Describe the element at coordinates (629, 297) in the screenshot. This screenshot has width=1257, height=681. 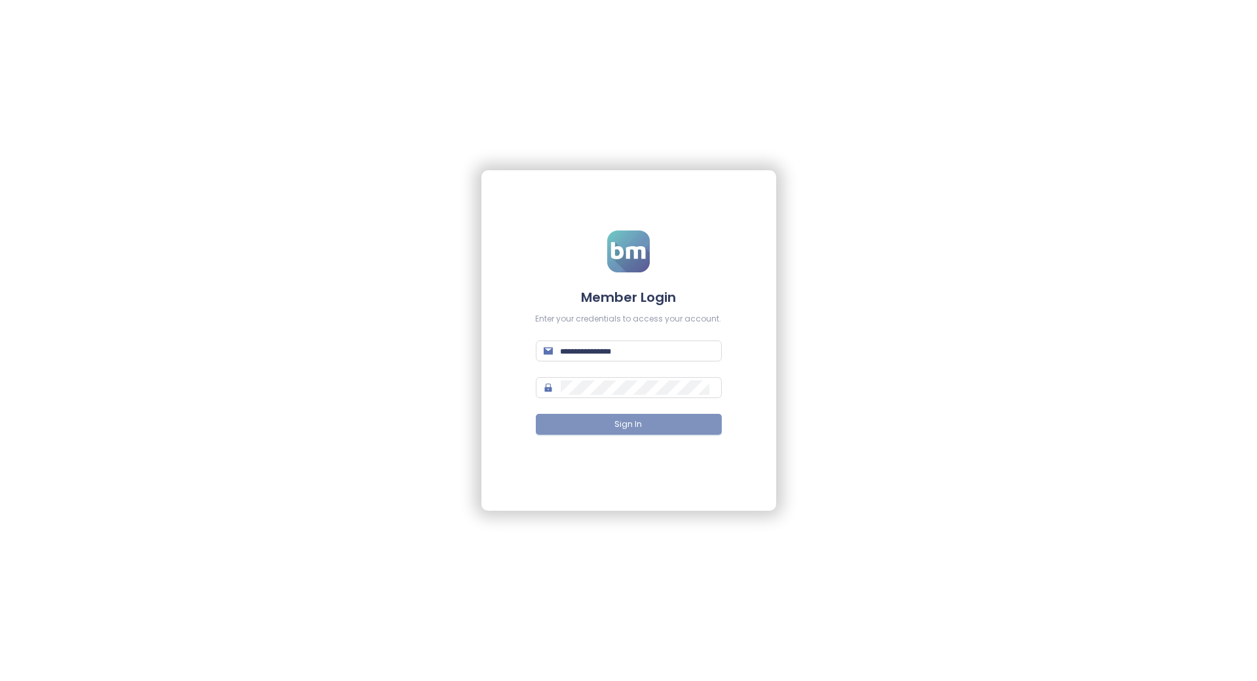
I see `h4: Member Login` at that location.